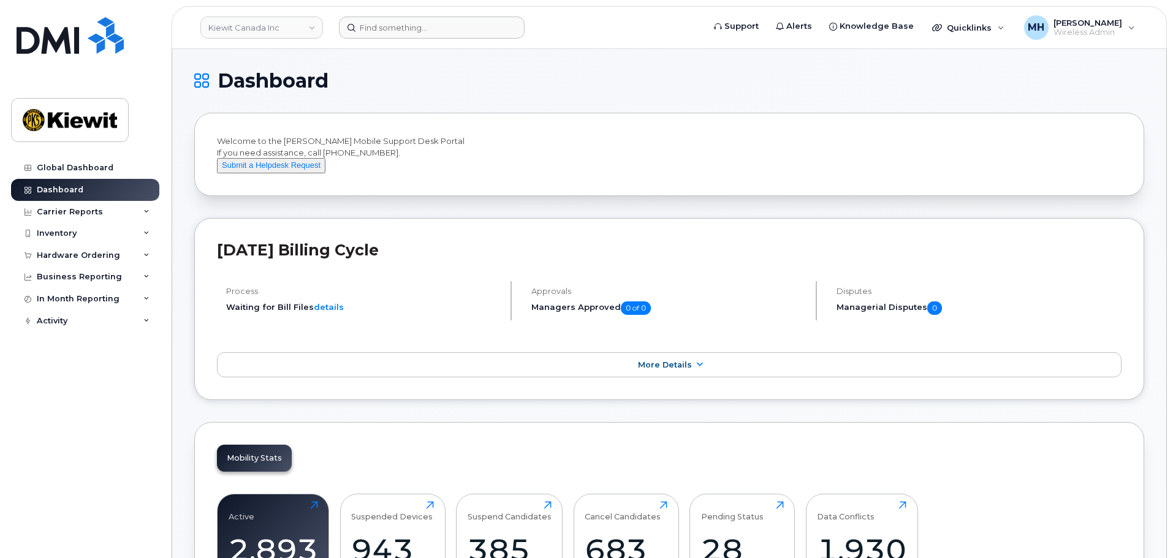 The height and width of the screenshot is (558, 1173). I want to click on span: 0 of 0, so click(635, 308).